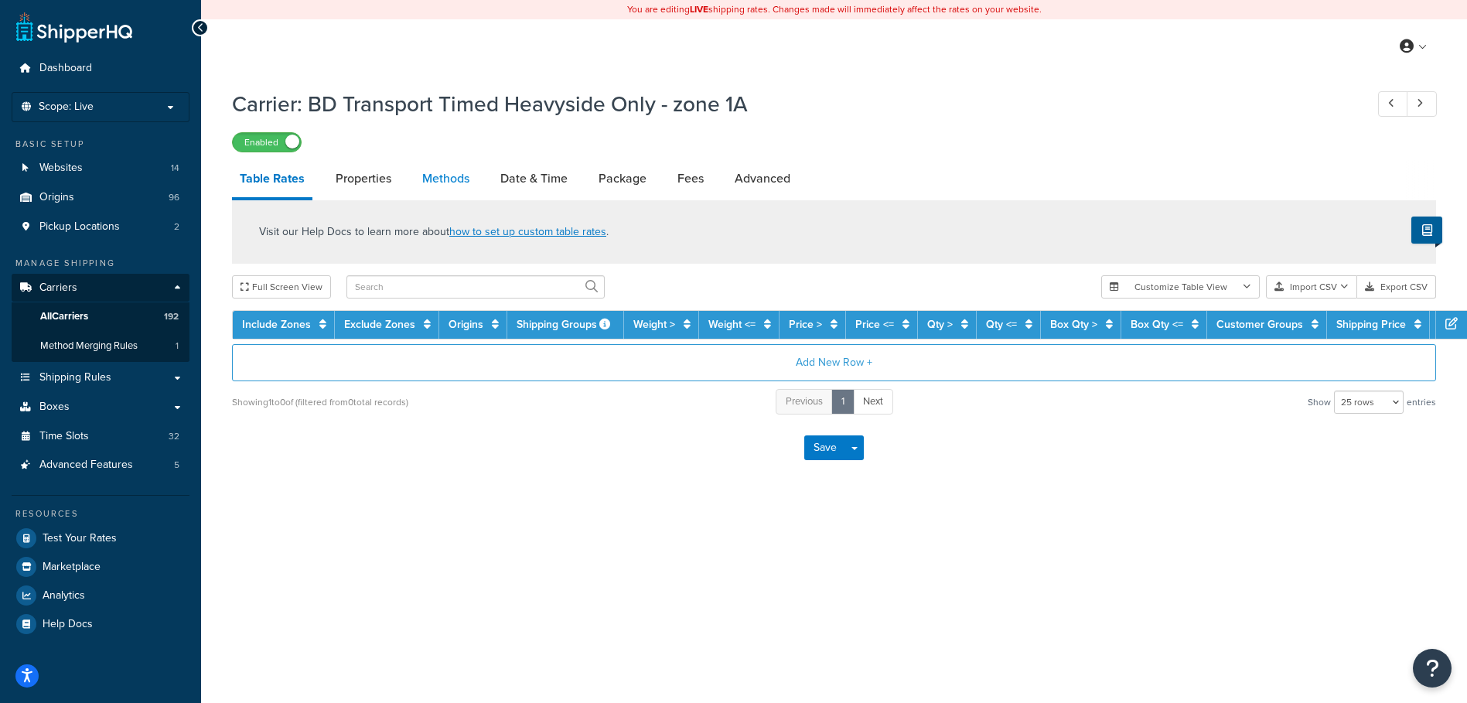  Describe the element at coordinates (101, 465) in the screenshot. I see `li: Advanced Features` at that location.